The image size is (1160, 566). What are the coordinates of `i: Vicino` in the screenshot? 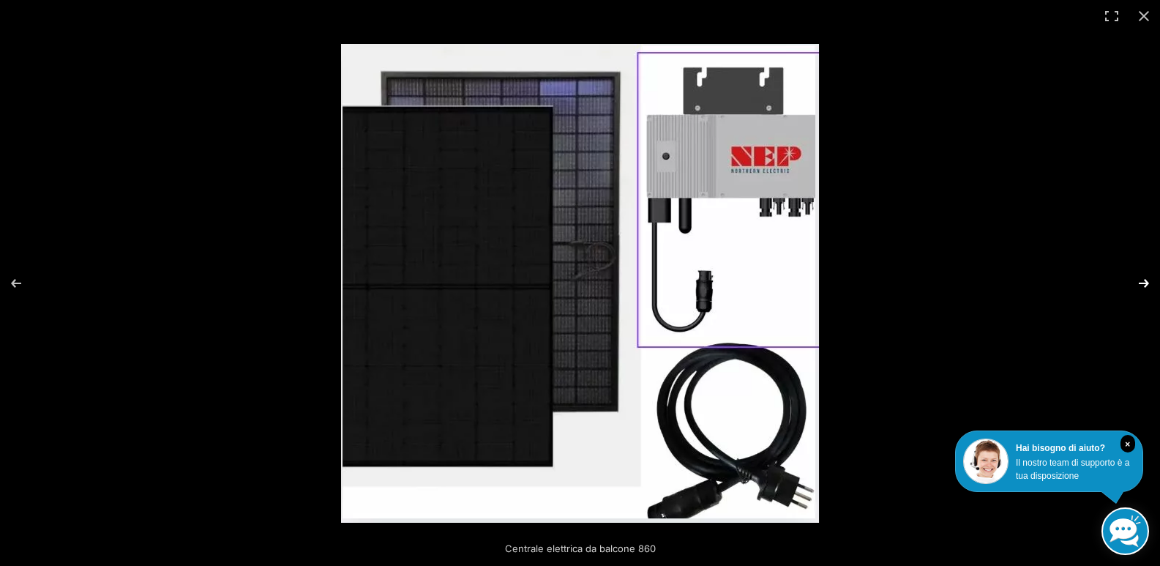 It's located at (1128, 443).